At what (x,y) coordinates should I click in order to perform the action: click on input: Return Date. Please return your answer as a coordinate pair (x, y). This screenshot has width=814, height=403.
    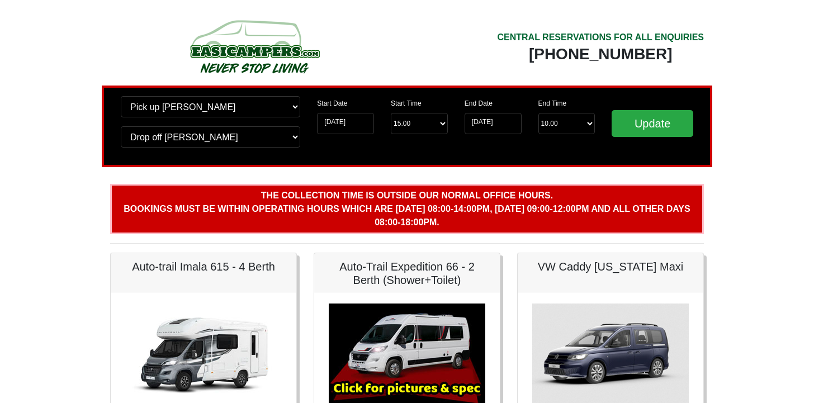
    Looking at the image, I should click on (493, 124).